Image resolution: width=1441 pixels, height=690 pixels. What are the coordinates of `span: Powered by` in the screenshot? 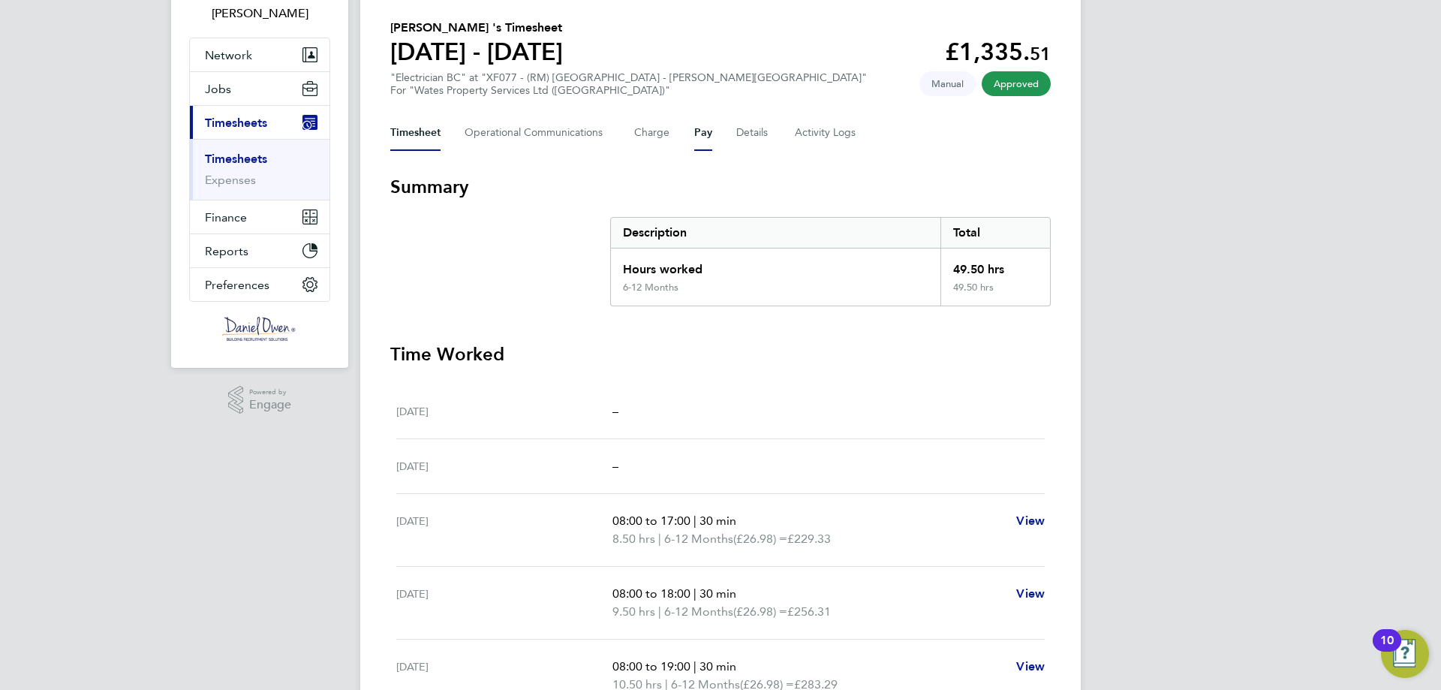 It's located at (270, 392).